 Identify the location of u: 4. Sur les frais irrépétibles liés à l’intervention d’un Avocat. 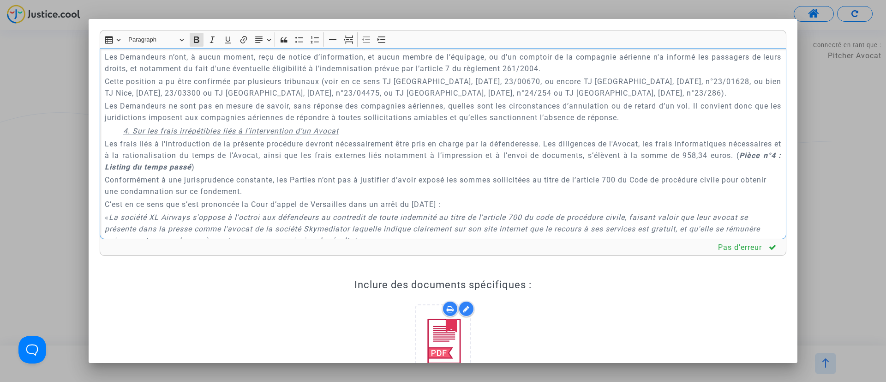
(231, 131).